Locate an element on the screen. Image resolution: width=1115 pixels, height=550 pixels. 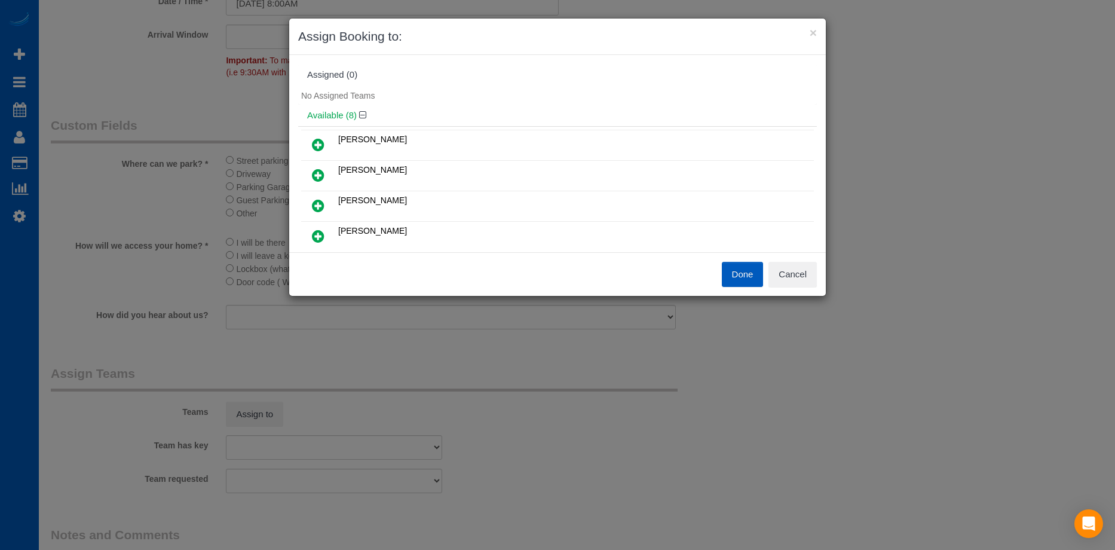
button: Done is located at coordinates (743, 274).